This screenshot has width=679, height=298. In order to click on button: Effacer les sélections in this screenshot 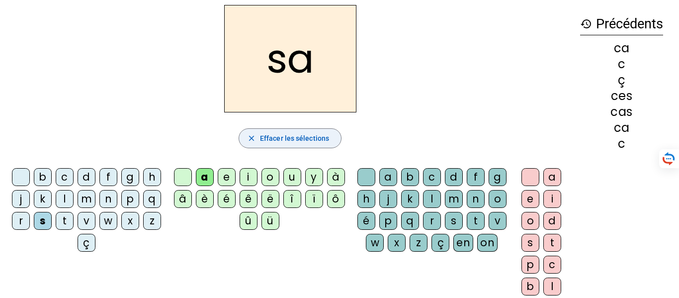, I will do `click(290, 138)`.